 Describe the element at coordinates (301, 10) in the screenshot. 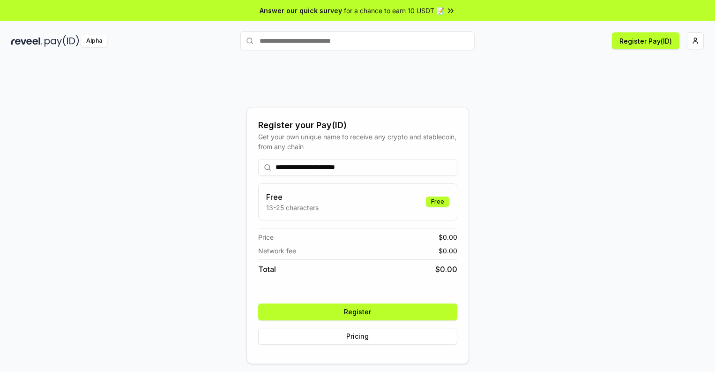

I see `span: Answer our quick survey` at that location.